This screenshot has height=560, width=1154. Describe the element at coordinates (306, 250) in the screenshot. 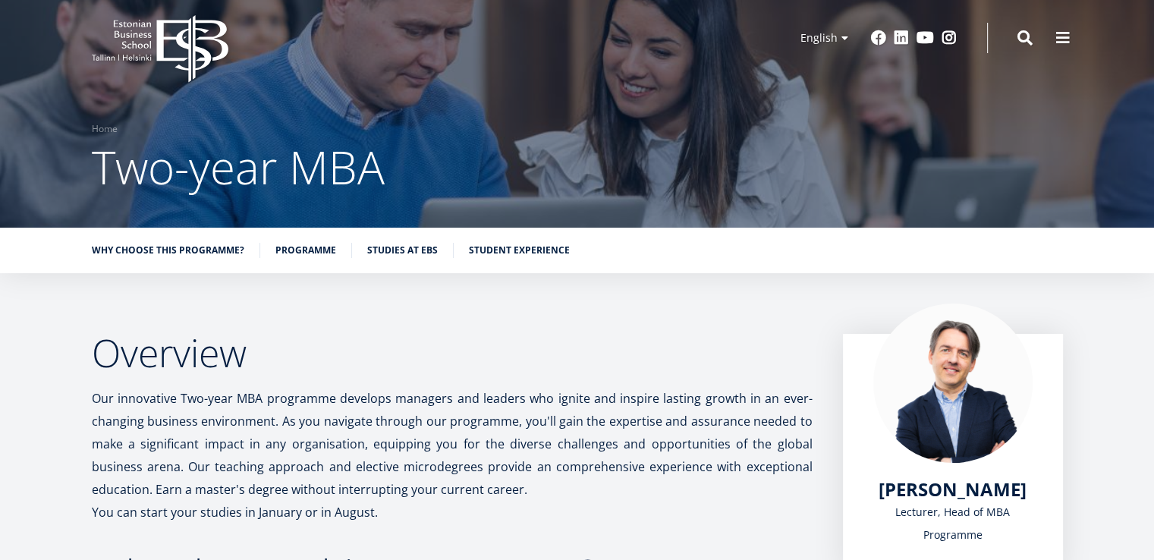

I see `a: Programme` at that location.